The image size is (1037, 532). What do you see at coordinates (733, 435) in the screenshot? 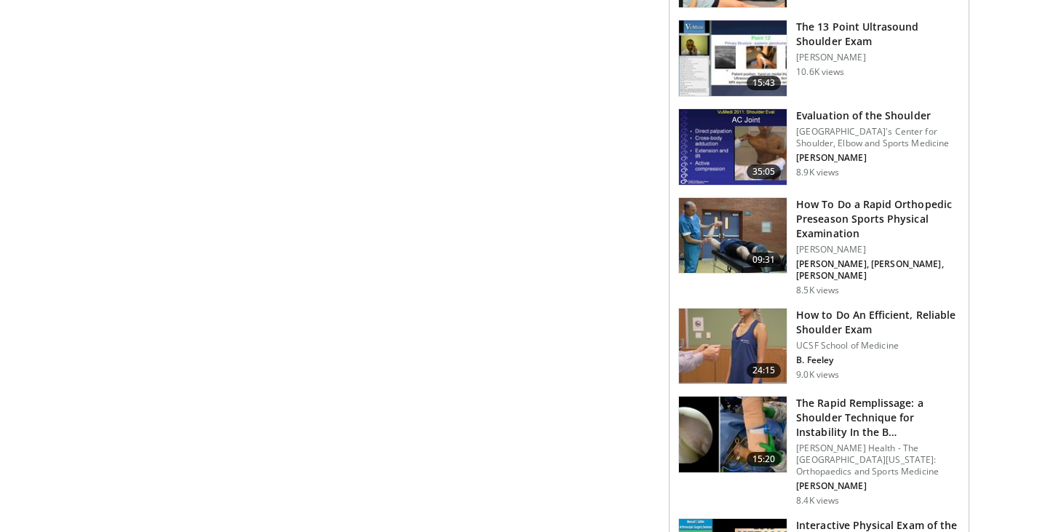
I see `img: 1b017004-0b5b-4a7a-be53-d9051c5666a1.jpeg.150x105_q85_crop-smart_upscale.jpg` at bounding box center [733, 435].